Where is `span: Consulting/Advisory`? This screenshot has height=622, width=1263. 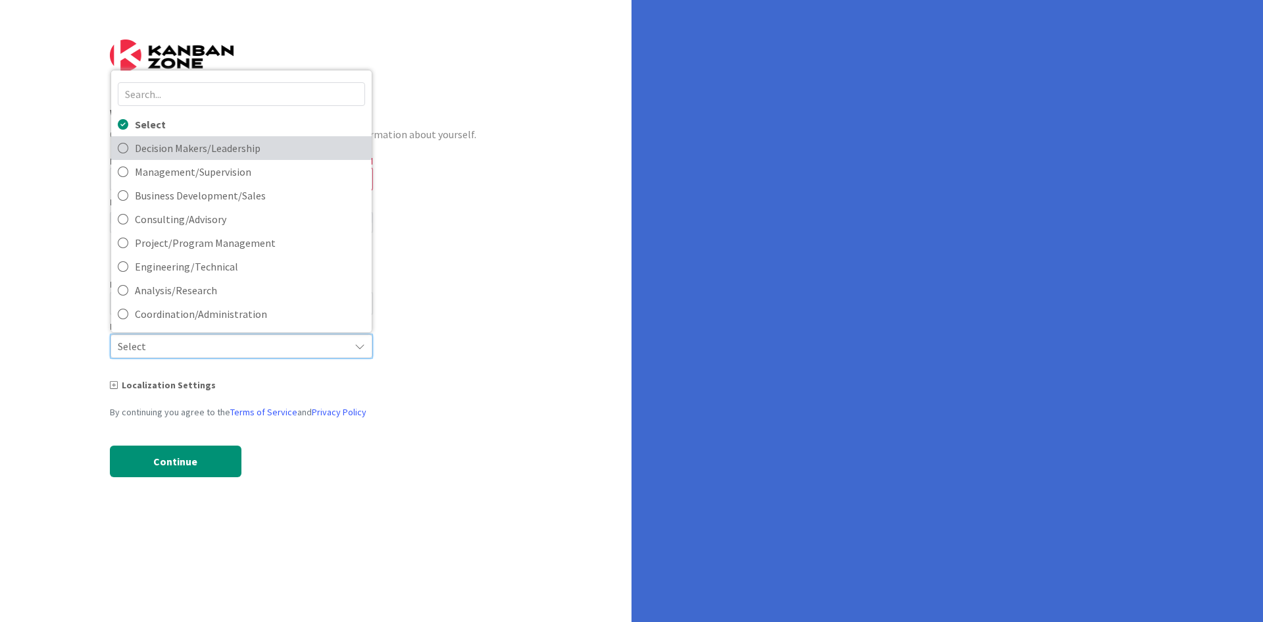 span: Consulting/Advisory is located at coordinates (250, 219).